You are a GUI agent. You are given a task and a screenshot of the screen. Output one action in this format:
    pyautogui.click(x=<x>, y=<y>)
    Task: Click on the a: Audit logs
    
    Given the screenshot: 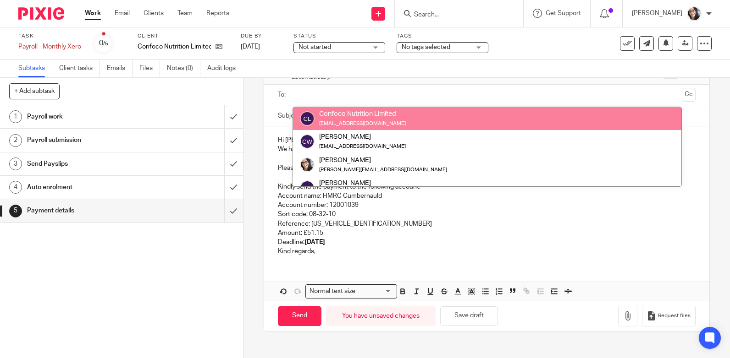 What is the action you would take?
    pyautogui.click(x=225, y=68)
    